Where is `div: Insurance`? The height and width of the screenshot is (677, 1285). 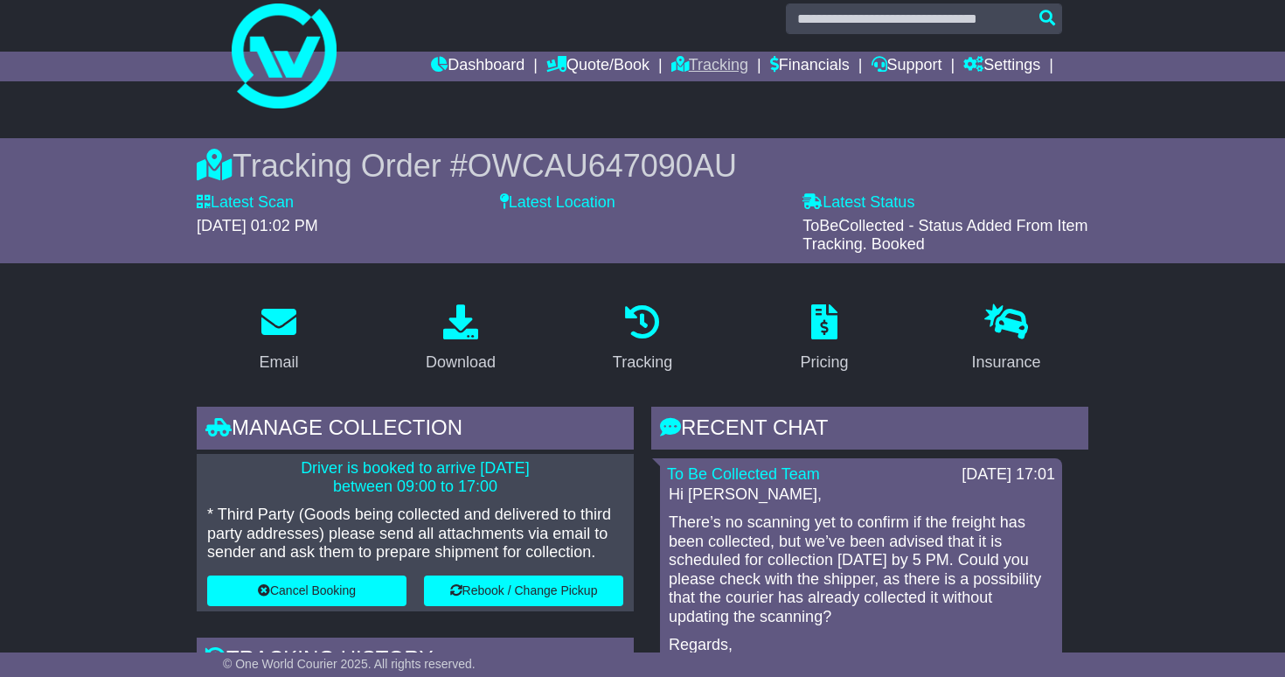 div: Insurance is located at coordinates (1005, 362).